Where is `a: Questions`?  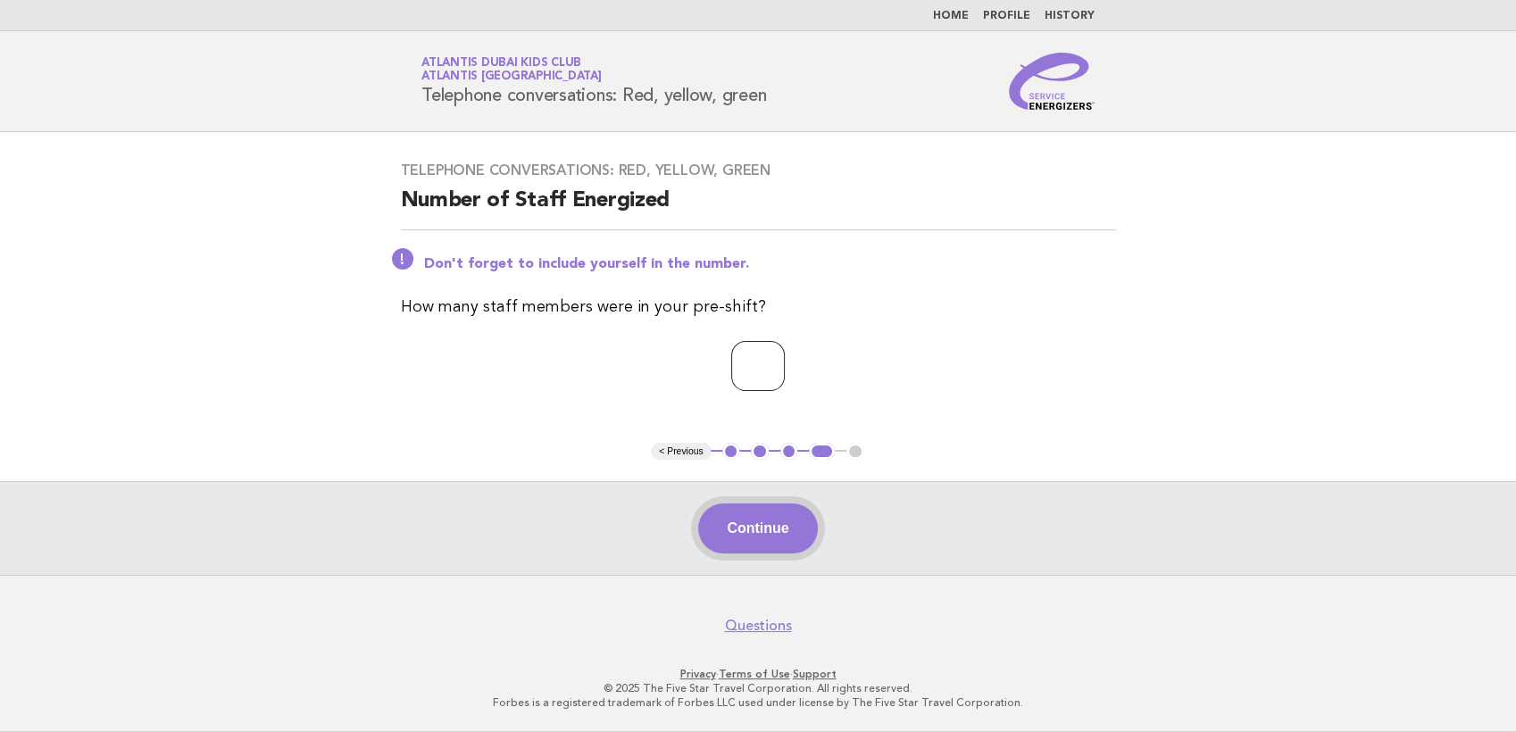 a: Questions is located at coordinates (758, 626).